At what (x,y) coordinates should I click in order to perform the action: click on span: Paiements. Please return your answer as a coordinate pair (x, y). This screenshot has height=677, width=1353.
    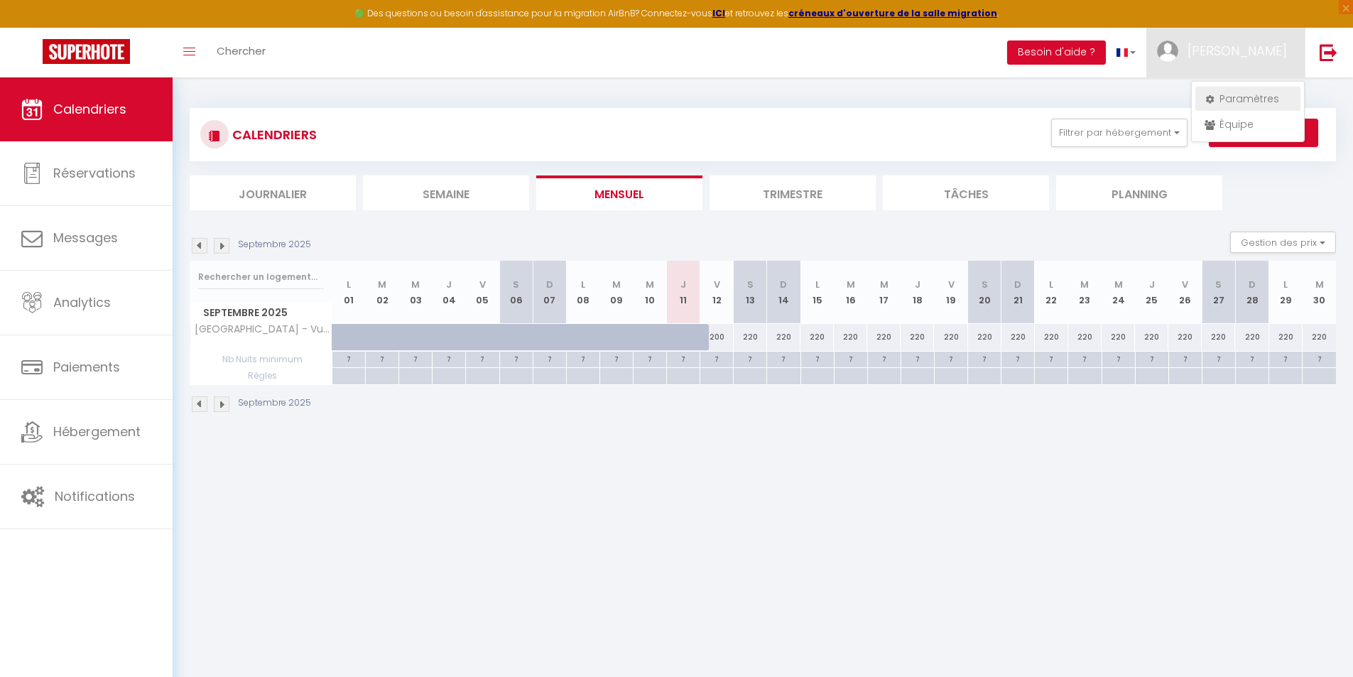
    Looking at the image, I should click on (87, 366).